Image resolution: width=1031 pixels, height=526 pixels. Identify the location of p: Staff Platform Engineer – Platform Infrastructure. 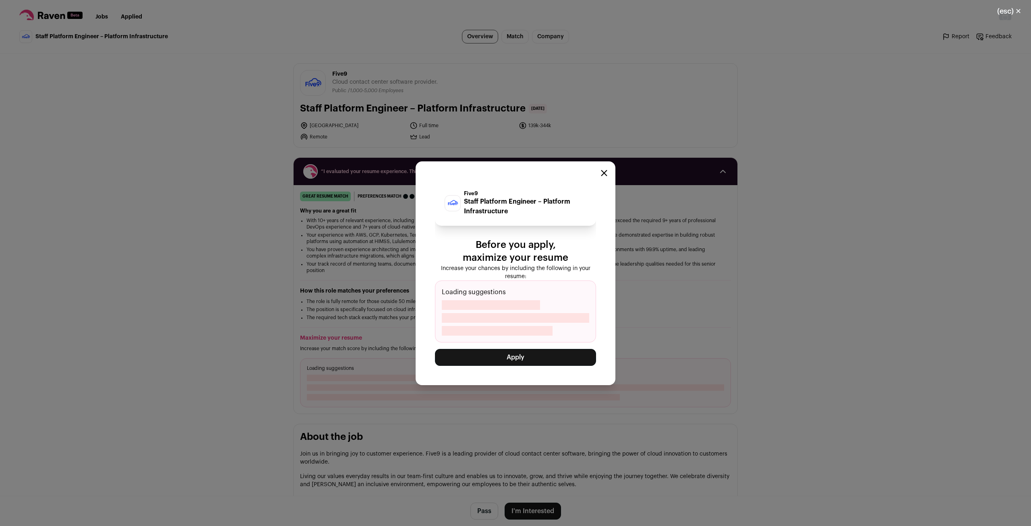
(525, 207).